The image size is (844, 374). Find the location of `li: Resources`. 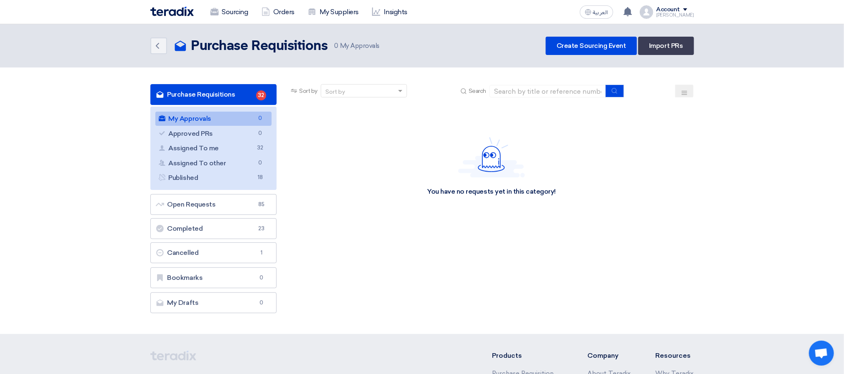

li: Resources is located at coordinates (675, 356).